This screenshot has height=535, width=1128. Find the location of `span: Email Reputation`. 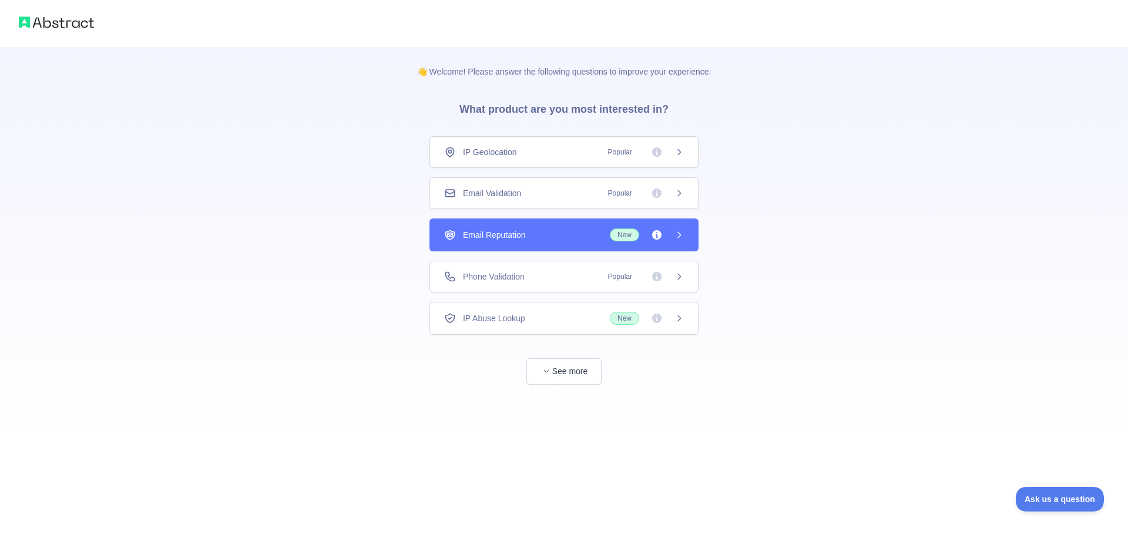

span: Email Reputation is located at coordinates (494, 235).